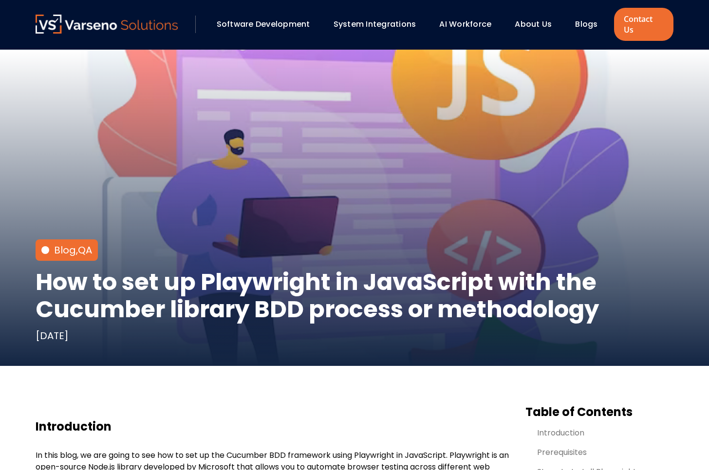 The image size is (709, 470). Describe the element at coordinates (538, 24) in the screenshot. I see `div: About Us` at that location.